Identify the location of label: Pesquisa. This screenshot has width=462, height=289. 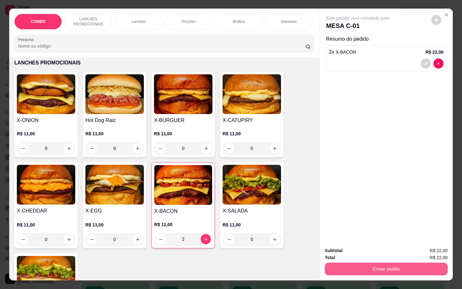
(27, 39).